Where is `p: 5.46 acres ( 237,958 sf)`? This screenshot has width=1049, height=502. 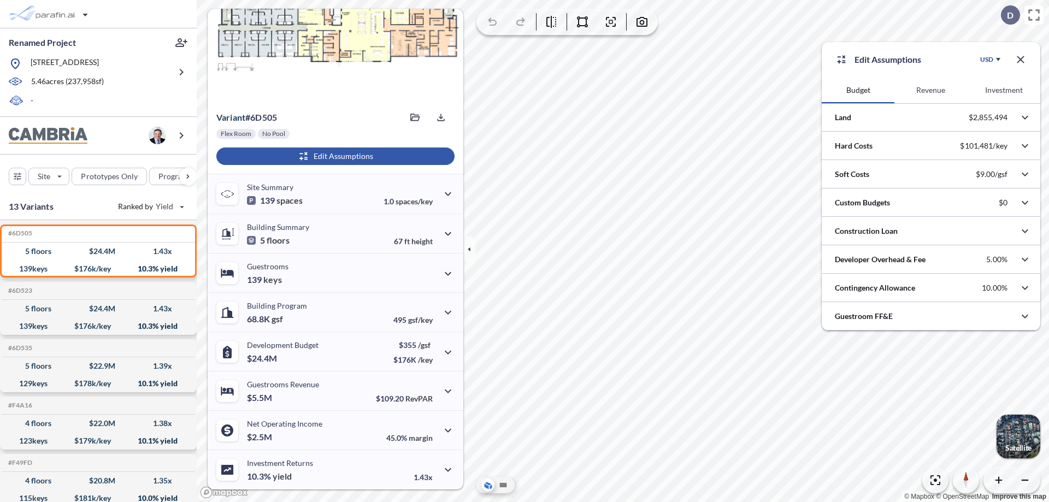
p: 5.46 acres ( 237,958 sf) is located at coordinates (67, 82).